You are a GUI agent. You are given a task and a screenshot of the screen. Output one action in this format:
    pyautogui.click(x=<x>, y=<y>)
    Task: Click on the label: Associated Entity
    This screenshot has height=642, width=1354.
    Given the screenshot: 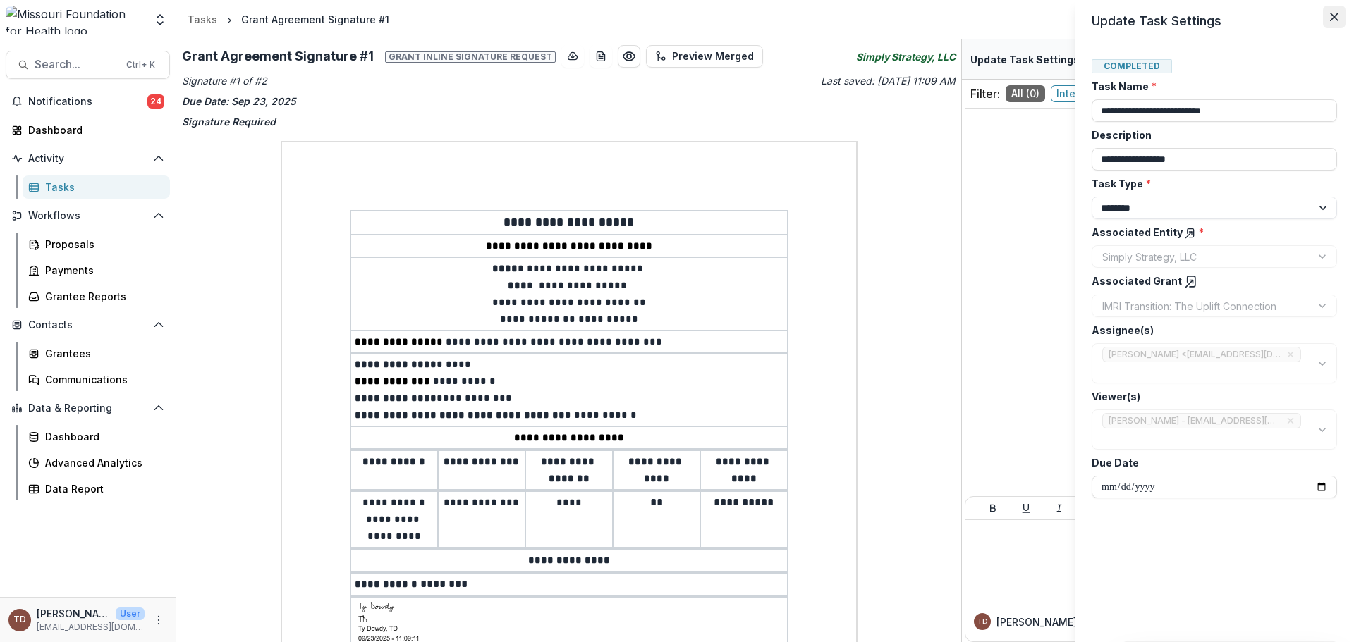 What is the action you would take?
    pyautogui.click(x=1210, y=232)
    